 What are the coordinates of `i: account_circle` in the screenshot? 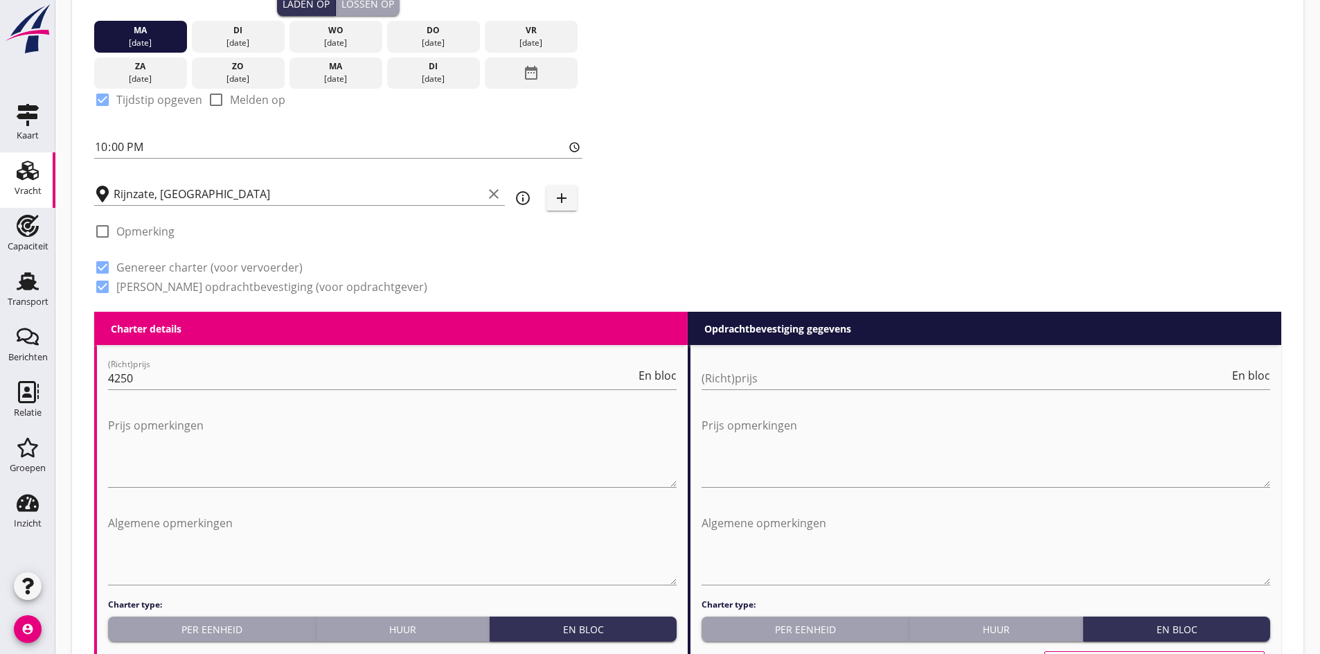 It's located at (28, 629).